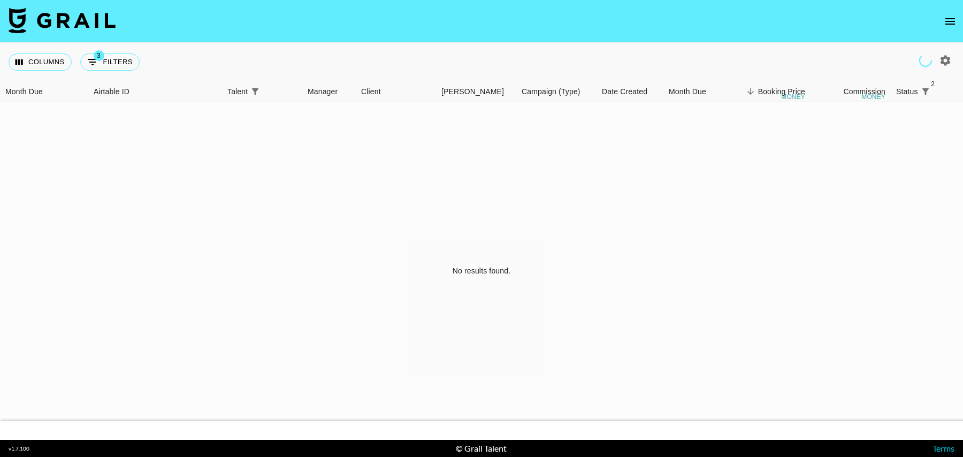 The height and width of the screenshot is (457, 963). What do you see at coordinates (19, 449) in the screenshot?
I see `div: v 1.7.100` at bounding box center [19, 449].